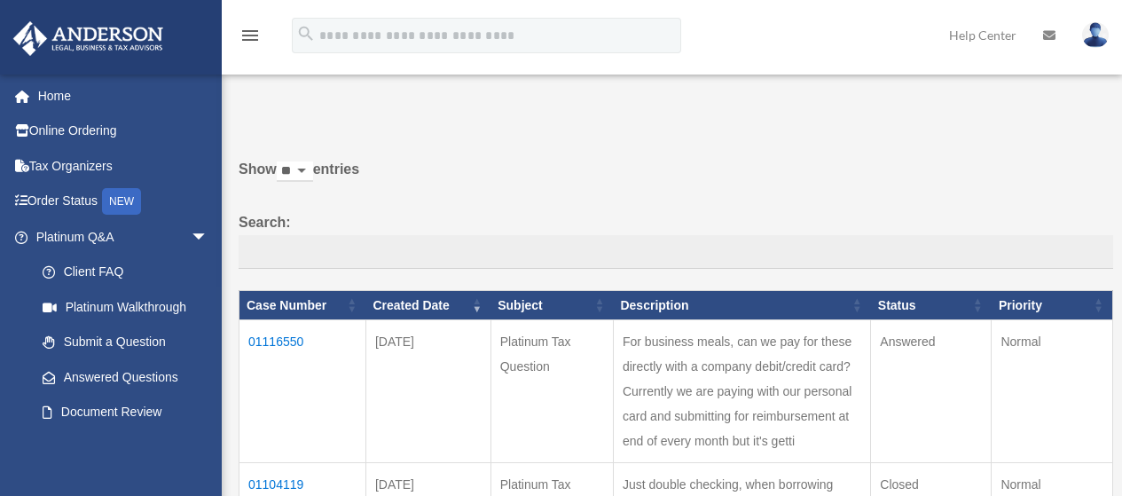 This screenshot has width=1122, height=496. I want to click on td: For business meals, can we pay for these directly with a company debit/credit card? Currently we ..., so click(741, 391).